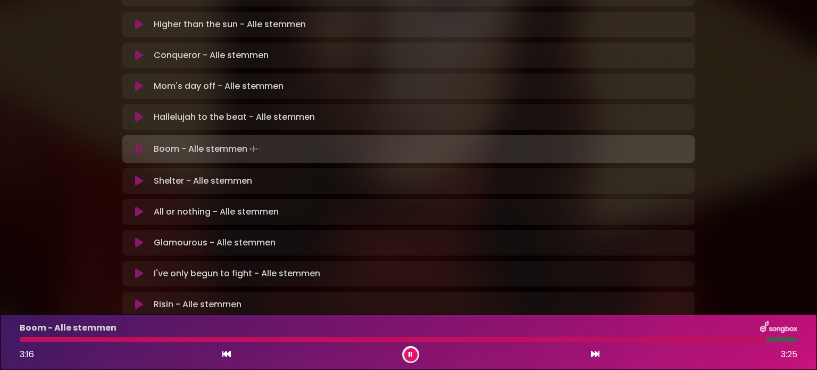  I want to click on span: 3:16, so click(27, 354).